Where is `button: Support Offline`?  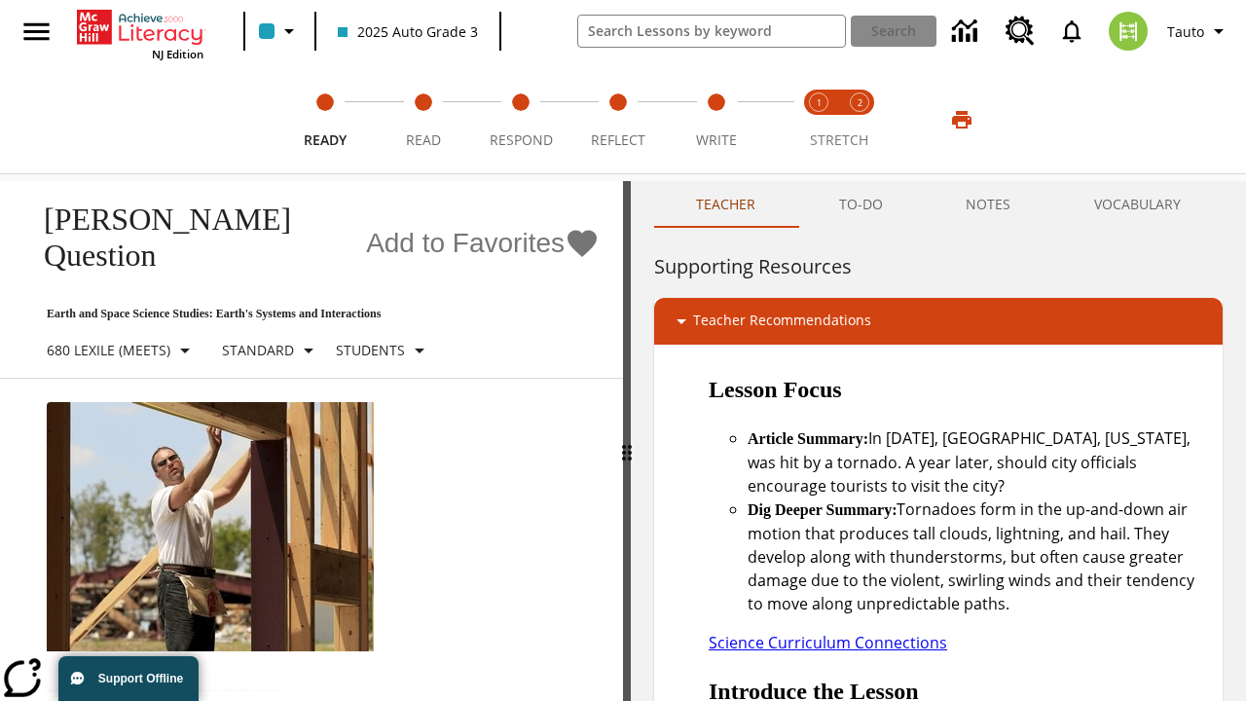 button: Support Offline is located at coordinates (129, 679).